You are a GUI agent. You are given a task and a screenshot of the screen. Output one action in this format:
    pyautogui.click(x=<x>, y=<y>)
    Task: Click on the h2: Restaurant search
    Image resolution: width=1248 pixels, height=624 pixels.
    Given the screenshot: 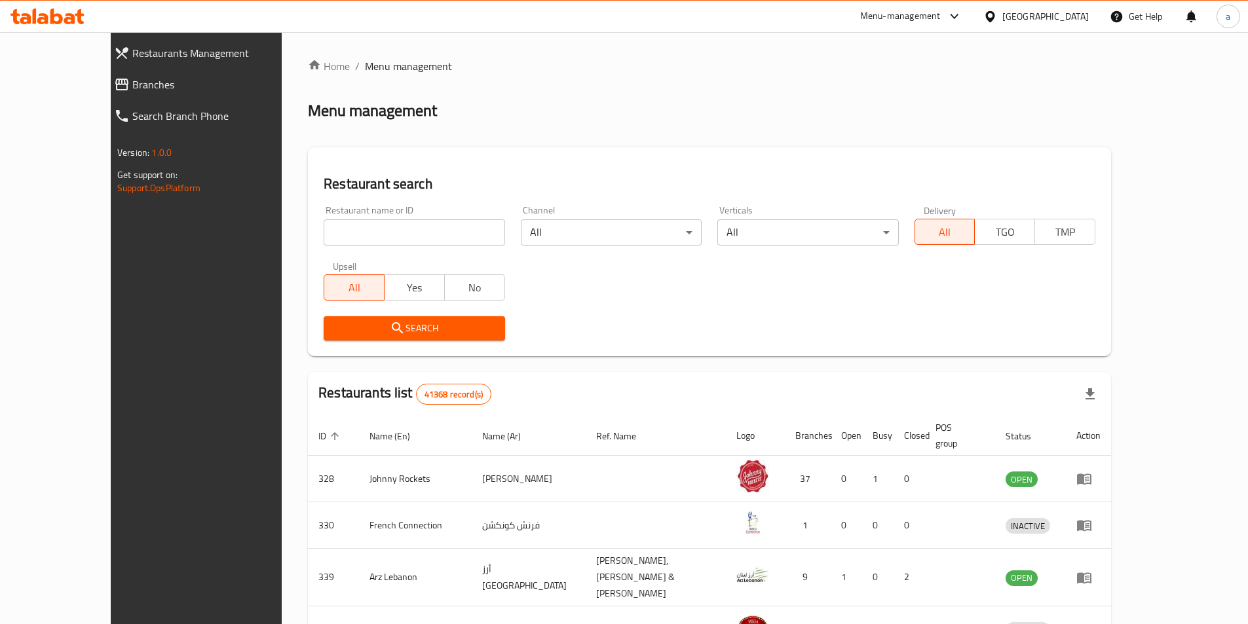 What is the action you would take?
    pyautogui.click(x=709, y=184)
    